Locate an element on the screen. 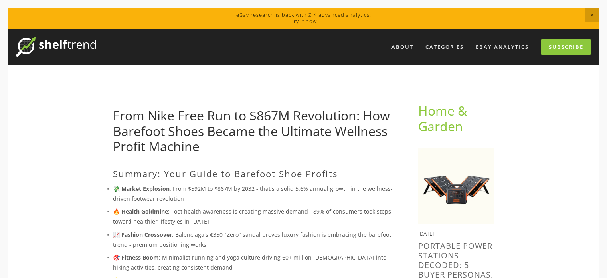 Image resolution: width=607 pixels, height=278 pixels. a: From Nike Free Run to $867M Revolution: How Barefoot Shoes Became the Ultimate Wellness Profit Ma... is located at coordinates (252, 131).